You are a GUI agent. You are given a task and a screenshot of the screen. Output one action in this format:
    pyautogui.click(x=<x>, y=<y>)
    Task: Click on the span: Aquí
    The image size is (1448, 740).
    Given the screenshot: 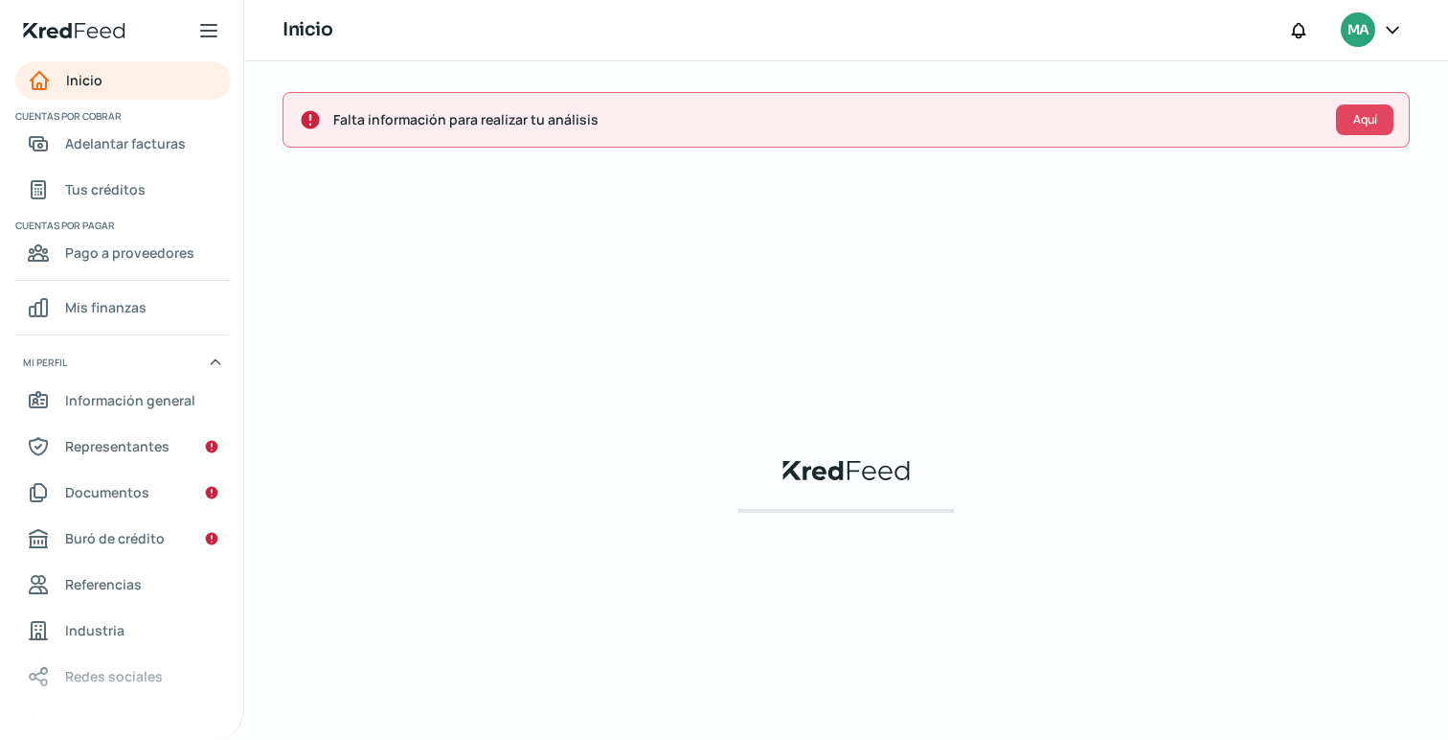 What is the action you would take?
    pyautogui.click(x=1365, y=120)
    